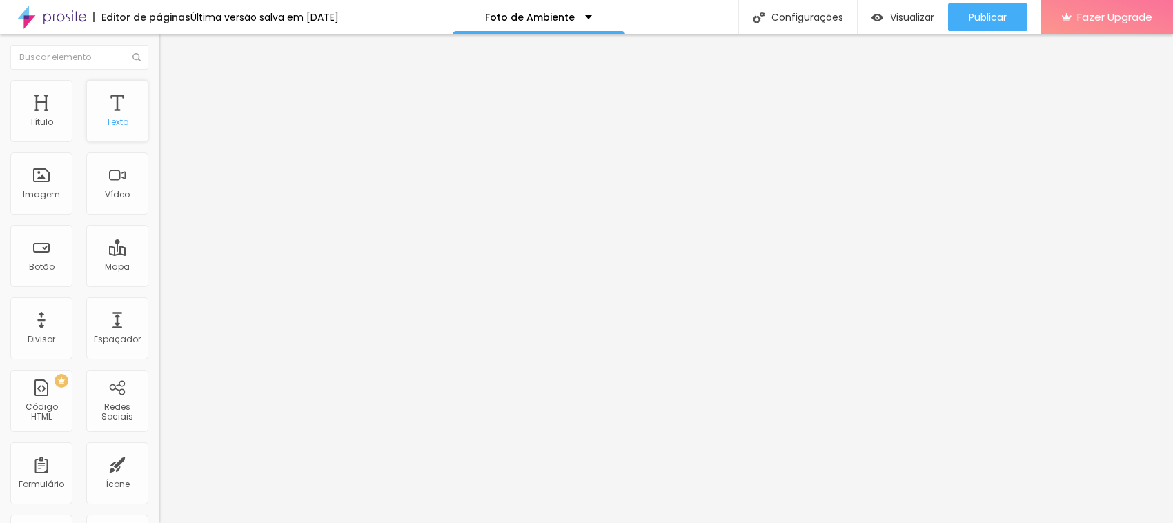  I want to click on div: Mapa, so click(117, 267).